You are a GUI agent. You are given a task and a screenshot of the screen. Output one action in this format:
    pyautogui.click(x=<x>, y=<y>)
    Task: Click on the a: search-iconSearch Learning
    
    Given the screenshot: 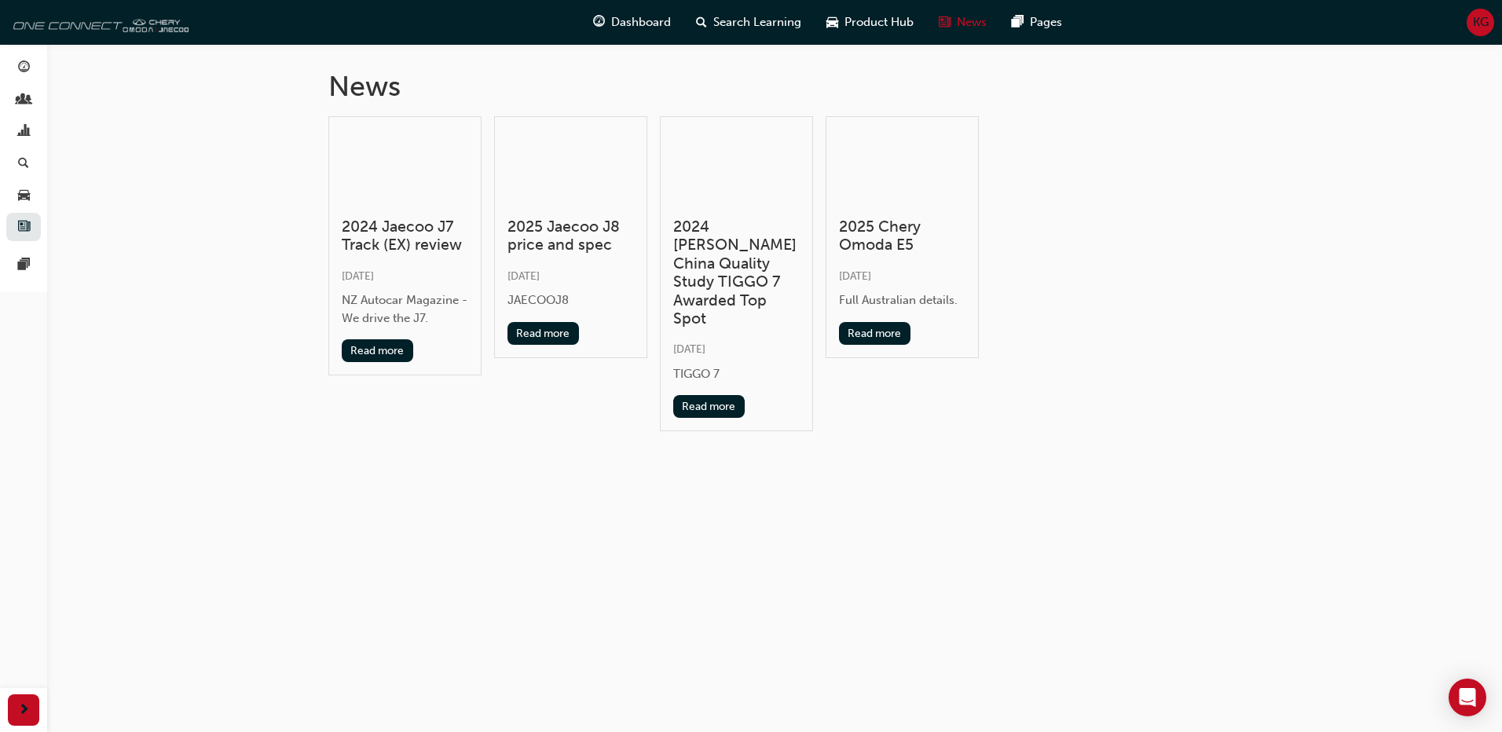 What is the action you would take?
    pyautogui.click(x=749, y=22)
    